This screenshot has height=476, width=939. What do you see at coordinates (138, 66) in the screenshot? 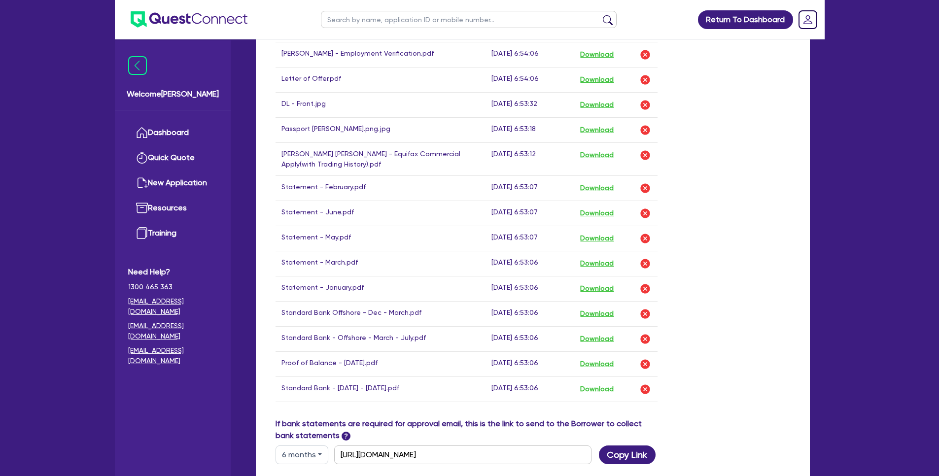
I see `img: icon-menu-close` at bounding box center [138, 66].